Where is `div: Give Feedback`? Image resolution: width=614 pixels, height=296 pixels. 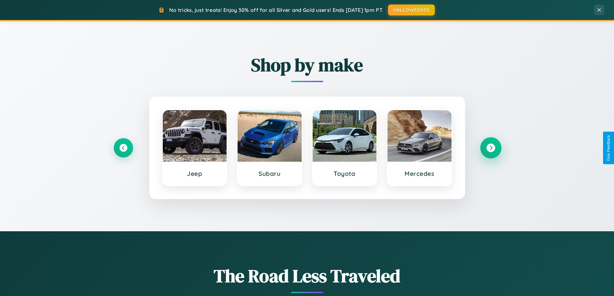 div: Give Feedback is located at coordinates (608, 148).